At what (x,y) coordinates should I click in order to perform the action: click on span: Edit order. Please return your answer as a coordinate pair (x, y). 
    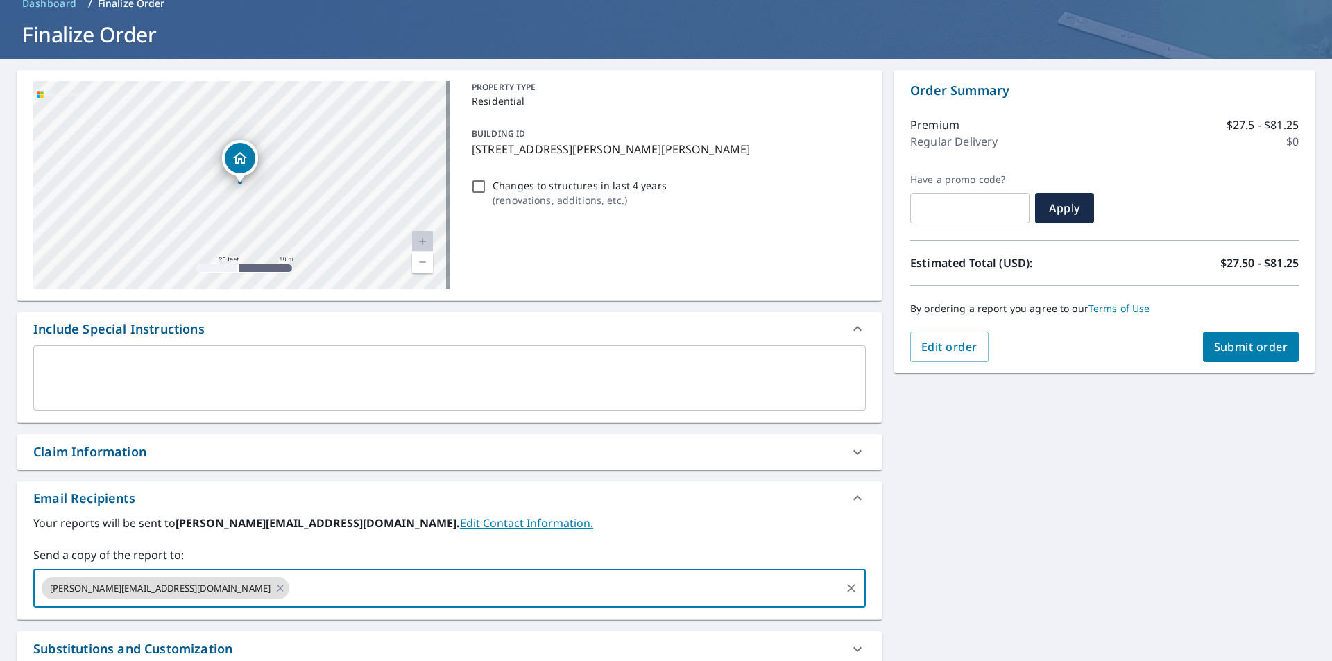
    Looking at the image, I should click on (949, 347).